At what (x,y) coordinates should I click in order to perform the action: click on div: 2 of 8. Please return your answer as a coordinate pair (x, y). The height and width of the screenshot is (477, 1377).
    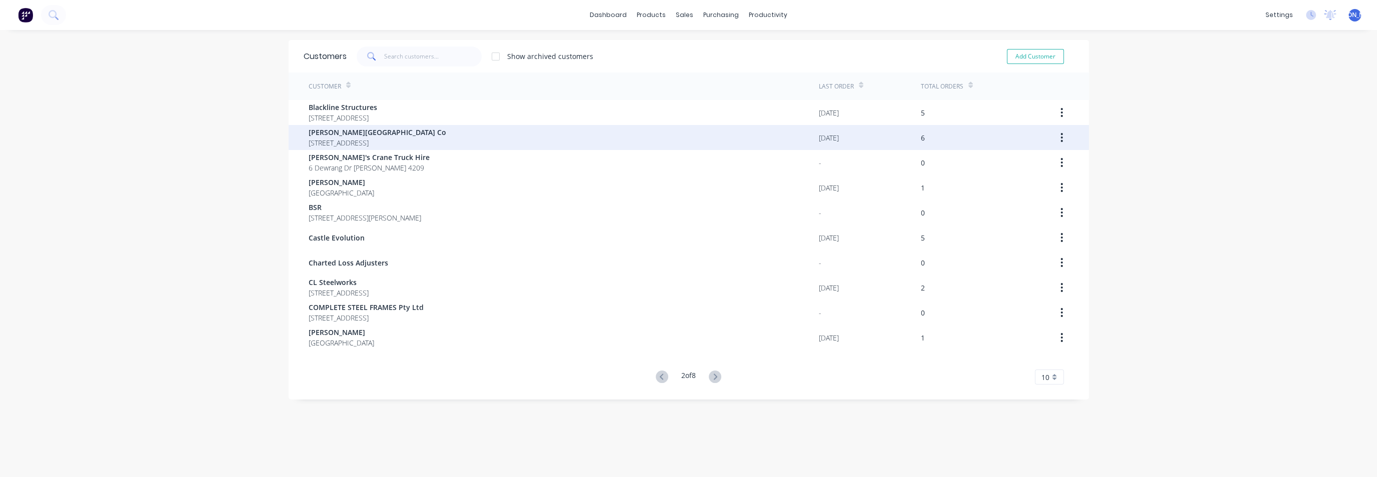
    Looking at the image, I should click on (688, 377).